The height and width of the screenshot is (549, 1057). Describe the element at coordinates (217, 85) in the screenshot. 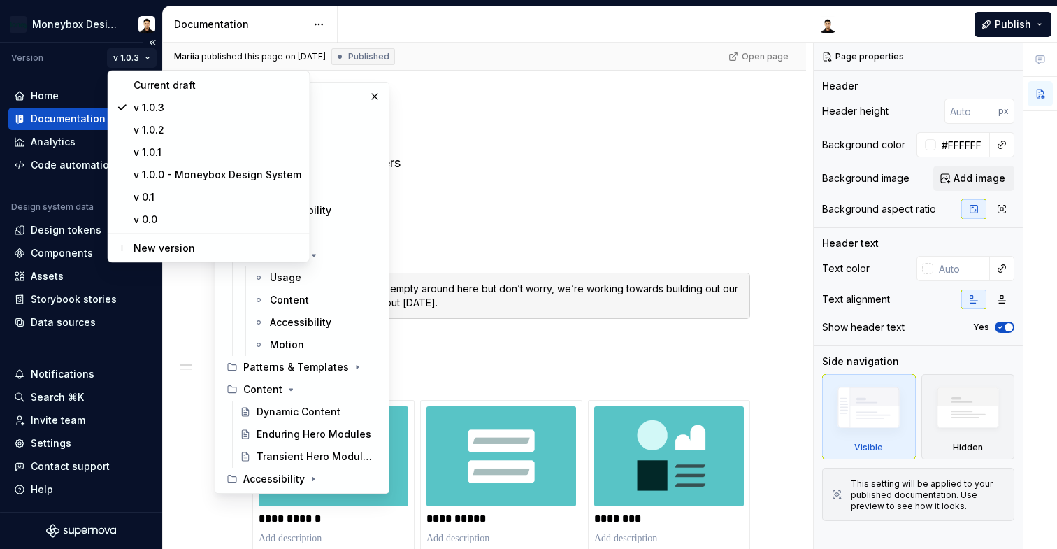

I see `div: Current draft` at that location.